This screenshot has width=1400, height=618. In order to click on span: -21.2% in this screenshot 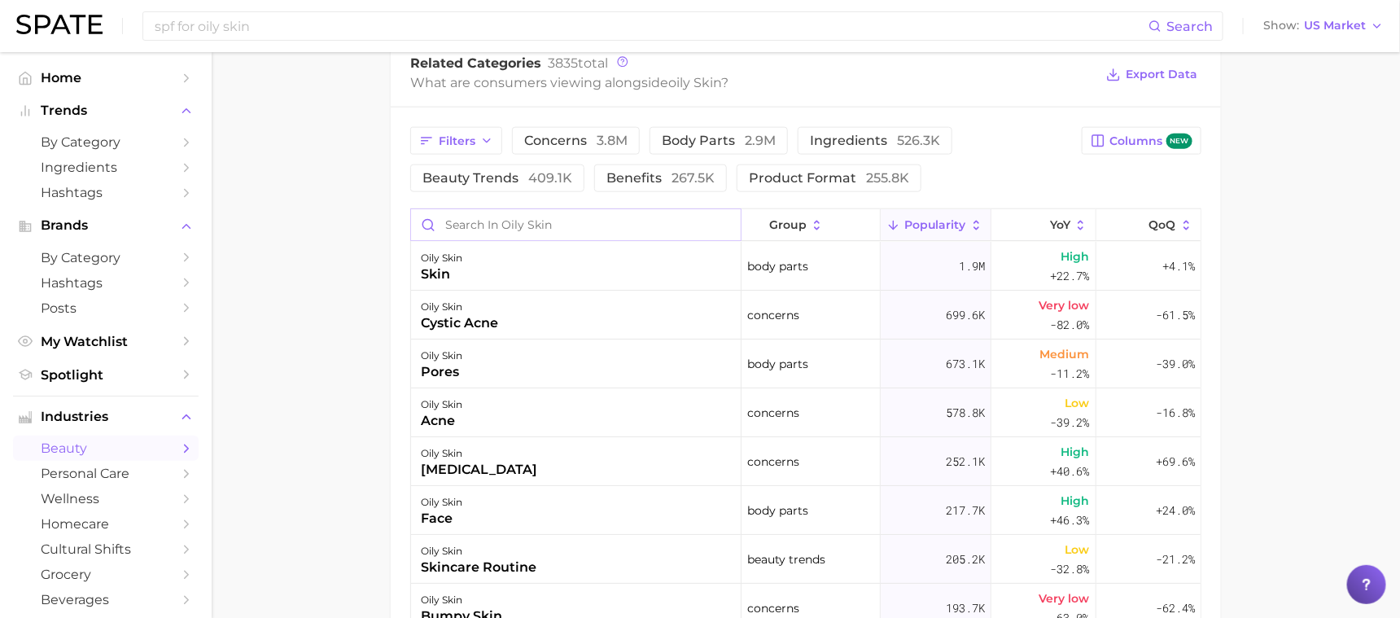, I will do `click(1176, 559)`.